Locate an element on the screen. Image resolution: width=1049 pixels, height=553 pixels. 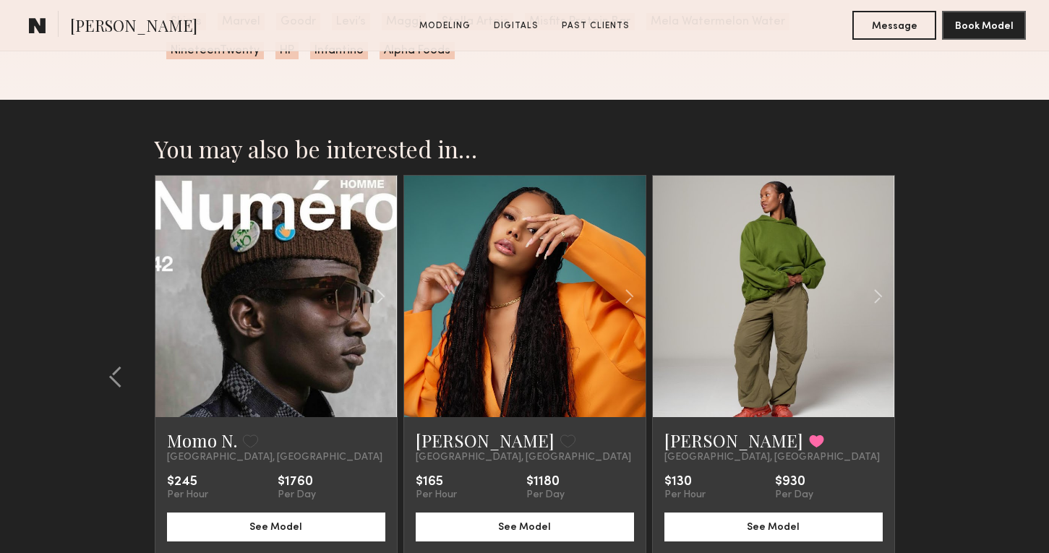
div: $165 is located at coordinates (436, 482).